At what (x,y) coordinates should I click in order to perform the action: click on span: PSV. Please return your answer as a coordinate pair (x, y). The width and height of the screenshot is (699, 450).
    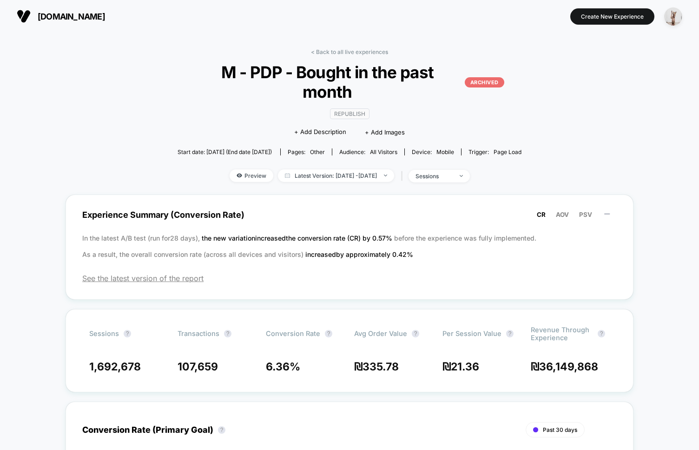
    Looking at the image, I should click on (586, 214).